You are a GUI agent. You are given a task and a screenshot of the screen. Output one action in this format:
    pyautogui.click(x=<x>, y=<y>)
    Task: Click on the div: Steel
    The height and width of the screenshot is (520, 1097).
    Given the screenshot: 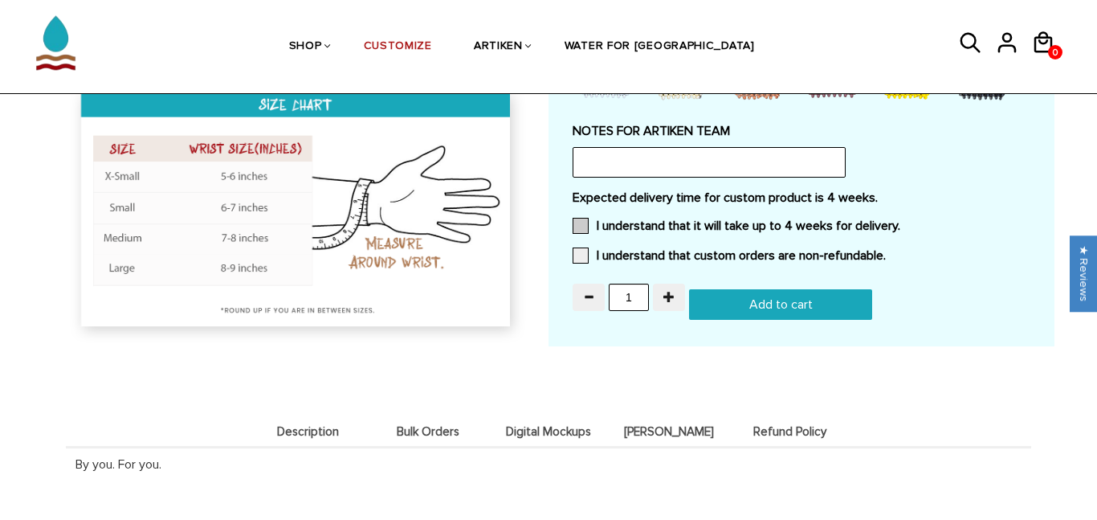 What is the action you would take?
    pyautogui.click(x=987, y=74)
    